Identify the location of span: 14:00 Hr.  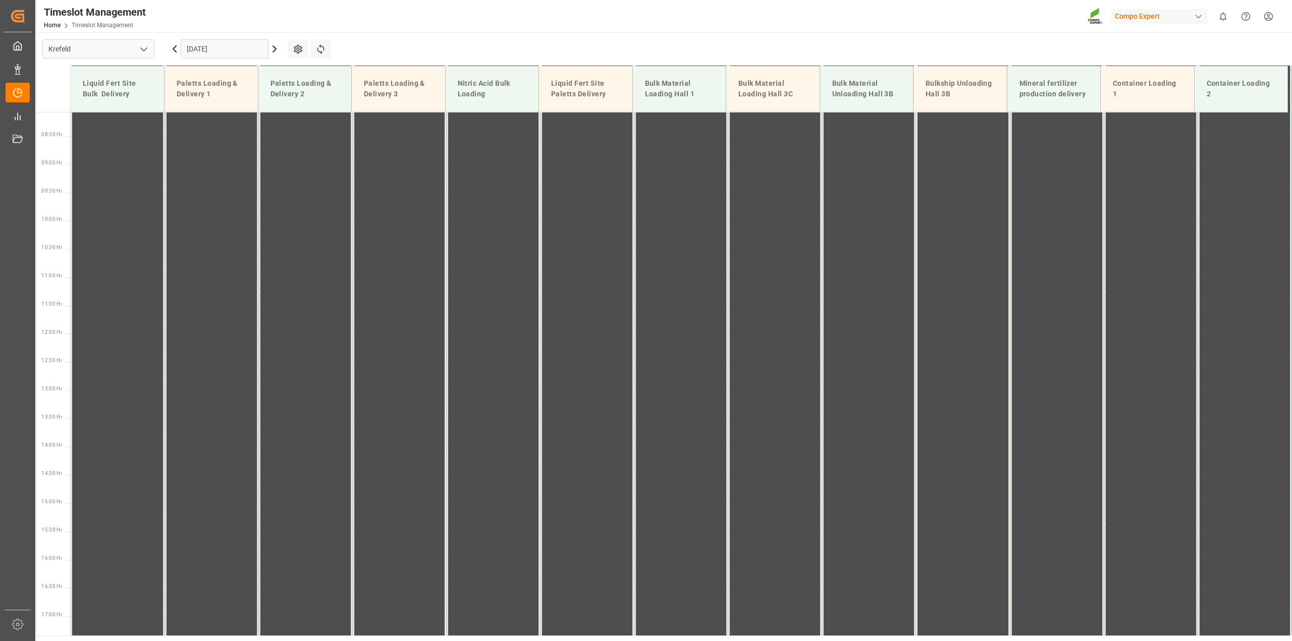
(51, 445).